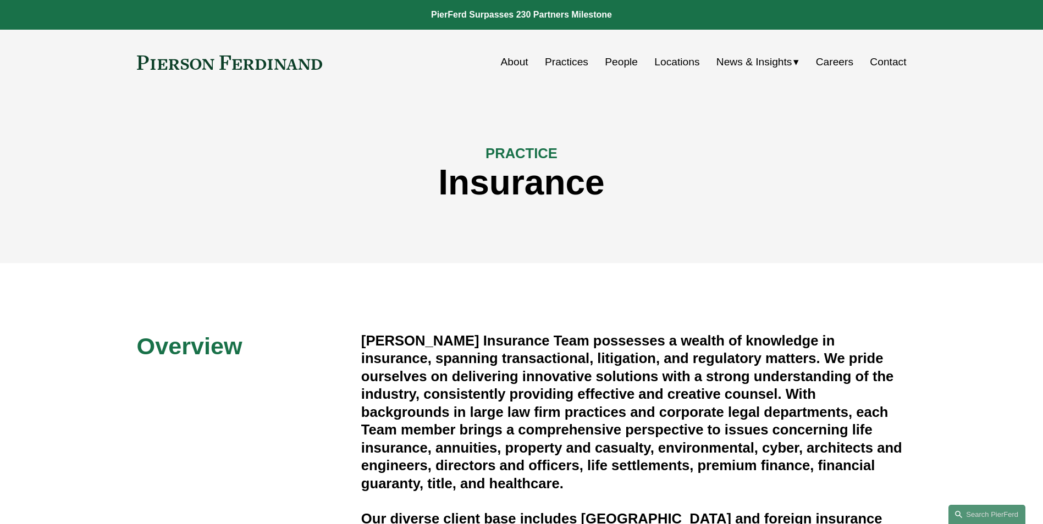 This screenshot has width=1043, height=524. Describe the element at coordinates (754, 62) in the screenshot. I see `span: News & Insights` at that location.